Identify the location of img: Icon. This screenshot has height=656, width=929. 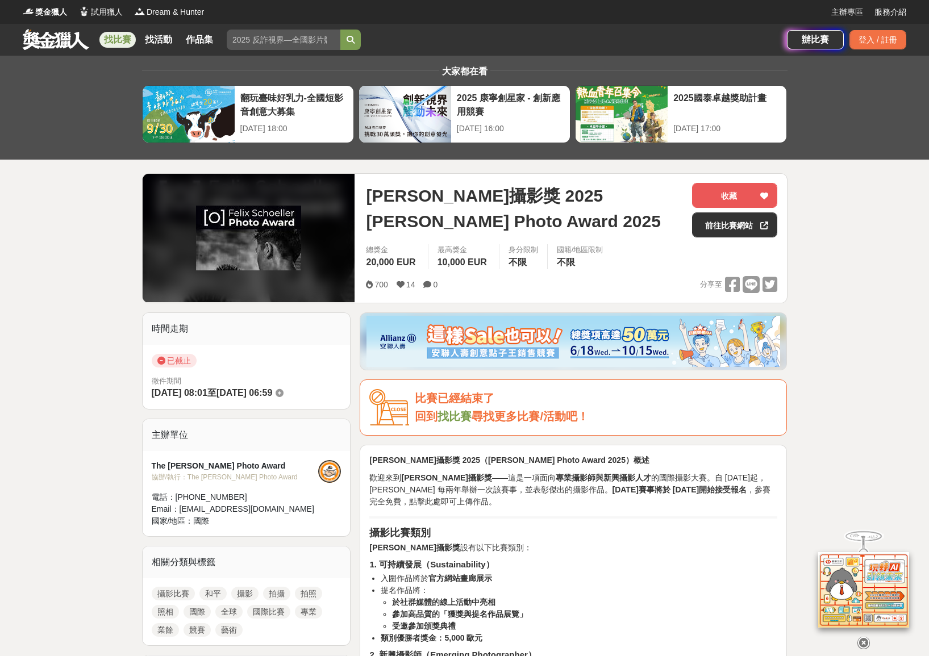
(389, 407).